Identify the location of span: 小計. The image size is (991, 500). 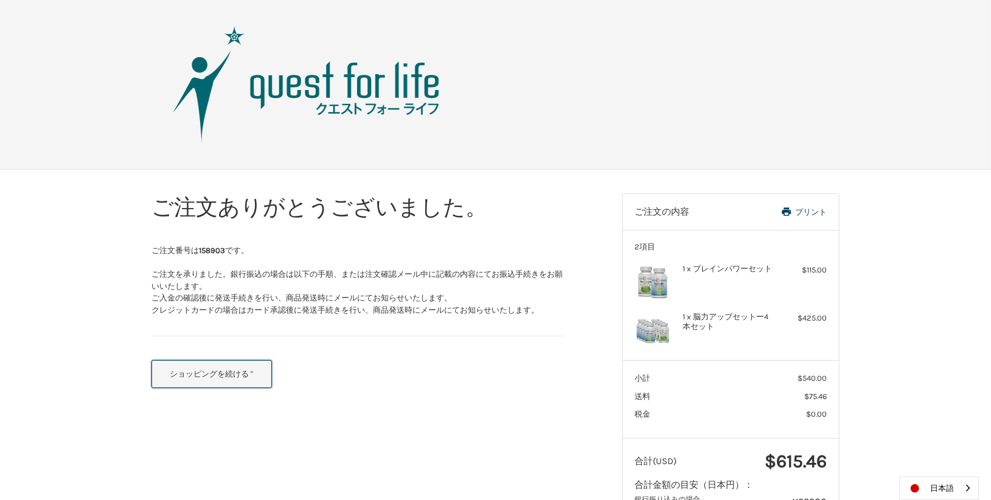
(643, 378).